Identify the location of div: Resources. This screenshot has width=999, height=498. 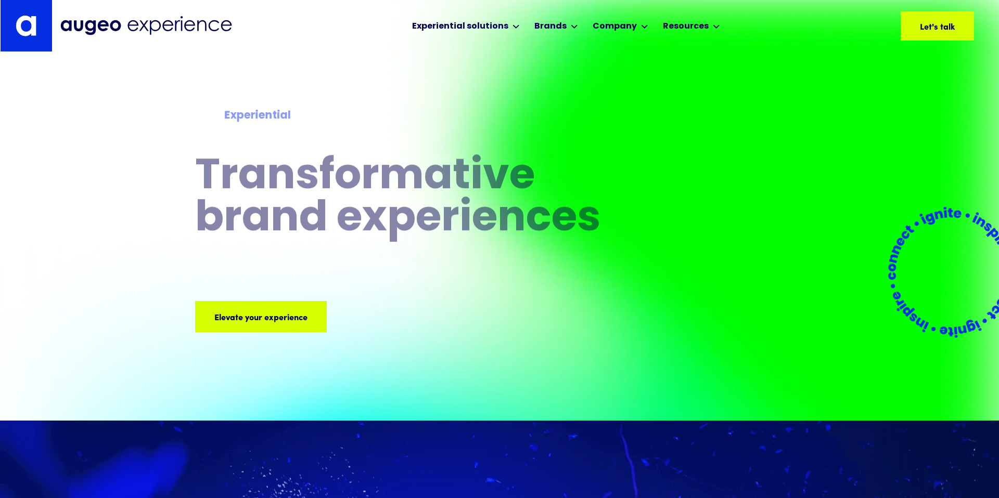
(686, 27).